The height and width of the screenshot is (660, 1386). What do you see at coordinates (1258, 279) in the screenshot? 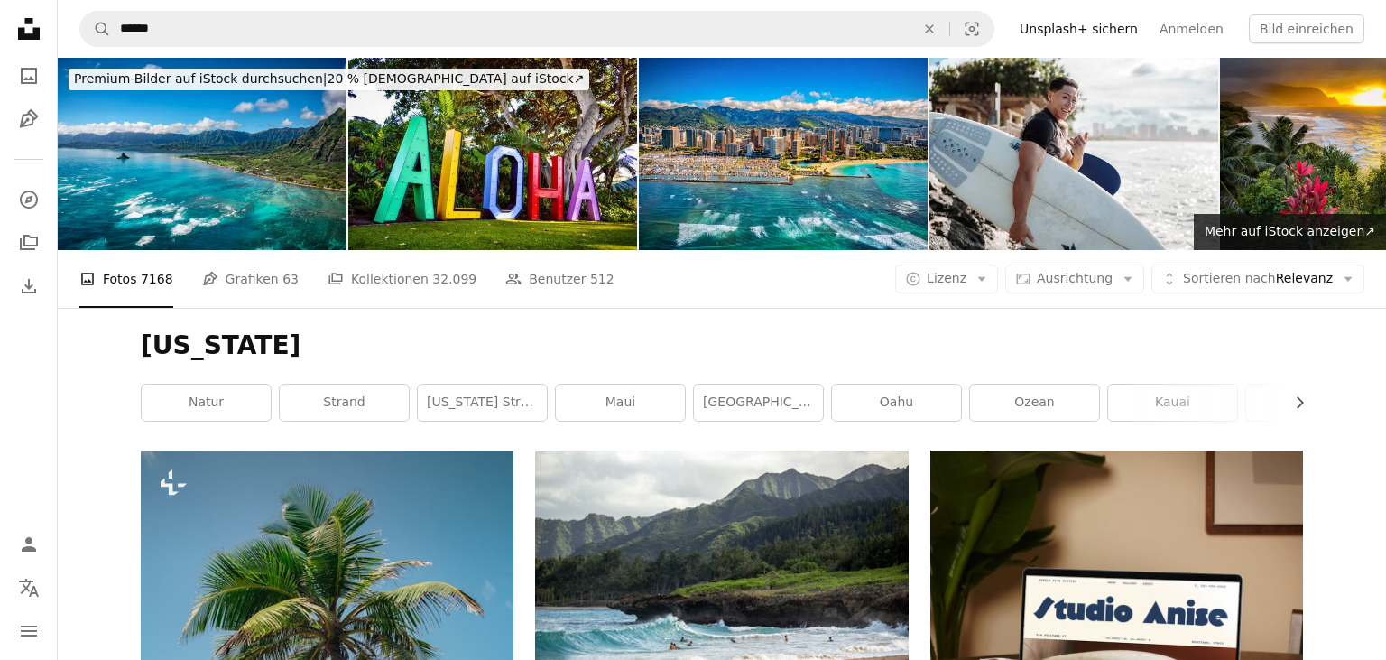
I see `span: Relevanz` at bounding box center [1258, 279].